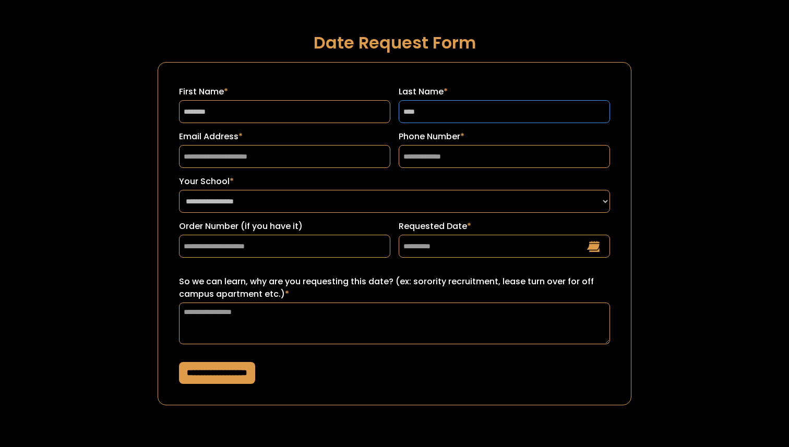  What do you see at coordinates (394, 288) in the screenshot?
I see `label: So we can learn, why are you requesting this date? (ex: sorority recruitment, lease turn over for...` at bounding box center [394, 288].